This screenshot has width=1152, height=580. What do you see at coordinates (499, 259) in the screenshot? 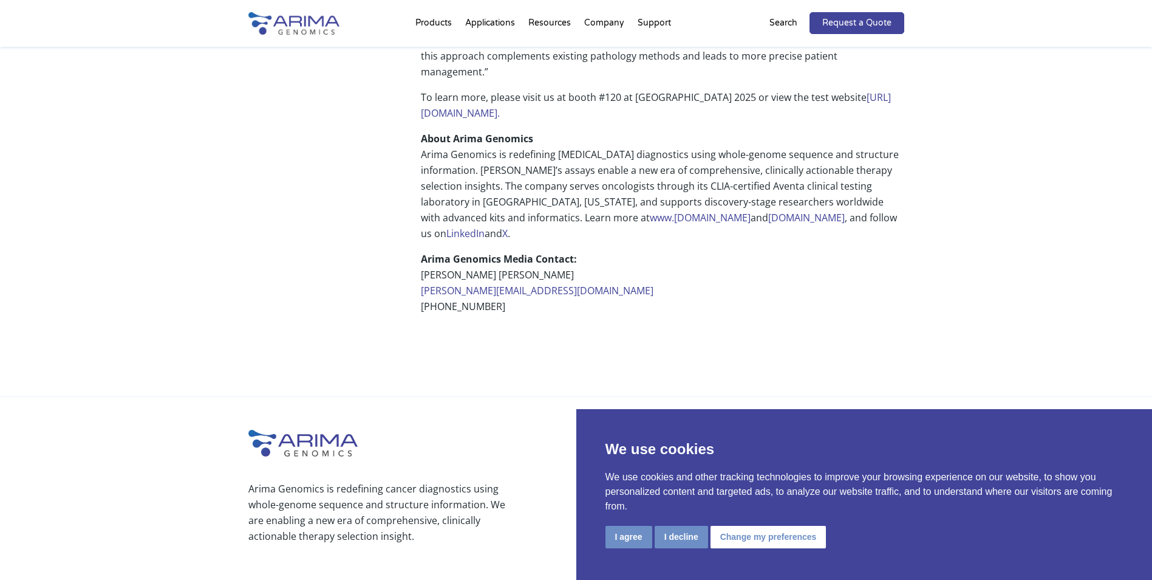
I see `strong: Arima Genomics Media Contact:` at bounding box center [499, 259].